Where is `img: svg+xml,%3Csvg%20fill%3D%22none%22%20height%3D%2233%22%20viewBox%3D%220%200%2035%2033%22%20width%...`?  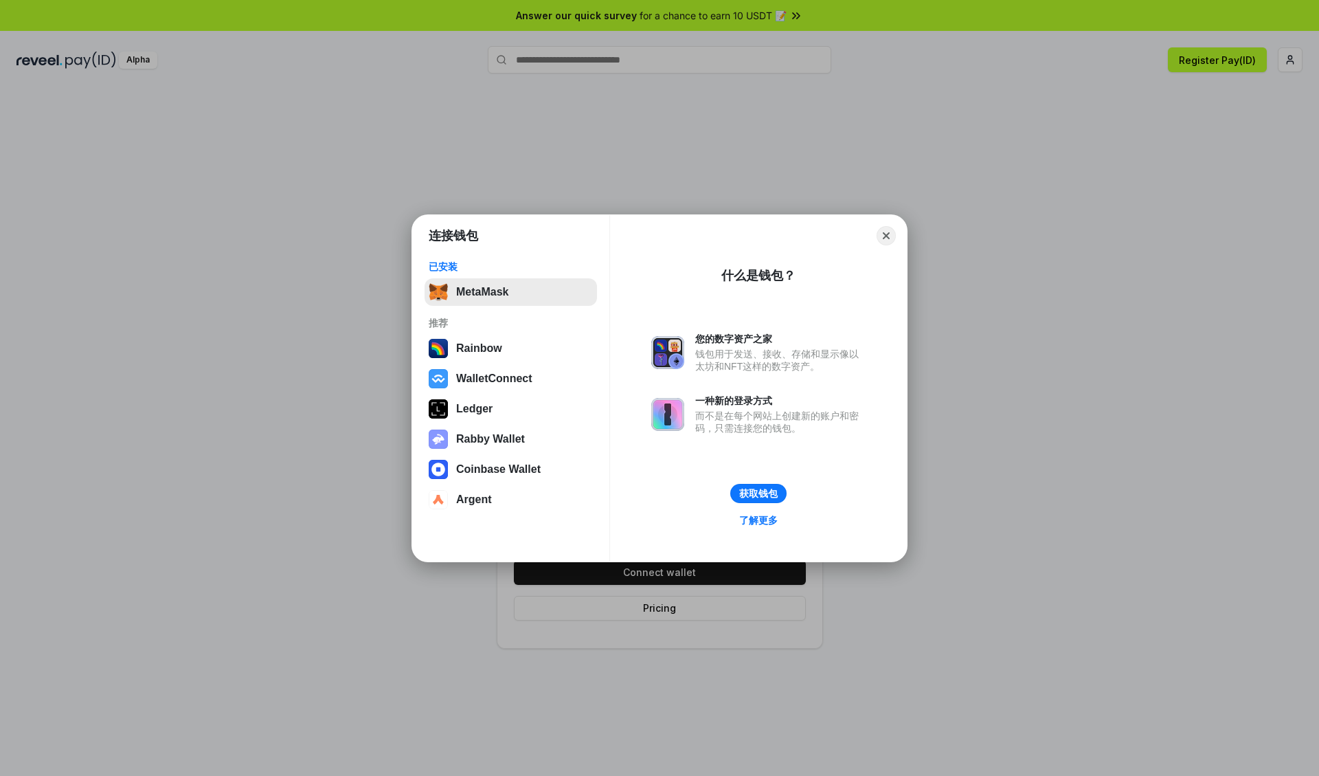
img: svg+xml,%3Csvg%20fill%3D%22none%22%20height%3D%2233%22%20viewBox%3D%220%200%2035%2033%22%20width%... is located at coordinates (438, 292).